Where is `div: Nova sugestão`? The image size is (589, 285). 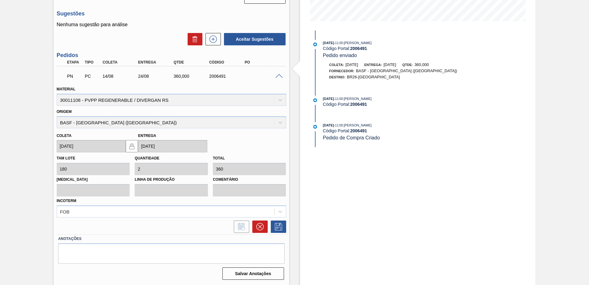
div: Nova sugestão is located at coordinates (212, 39).